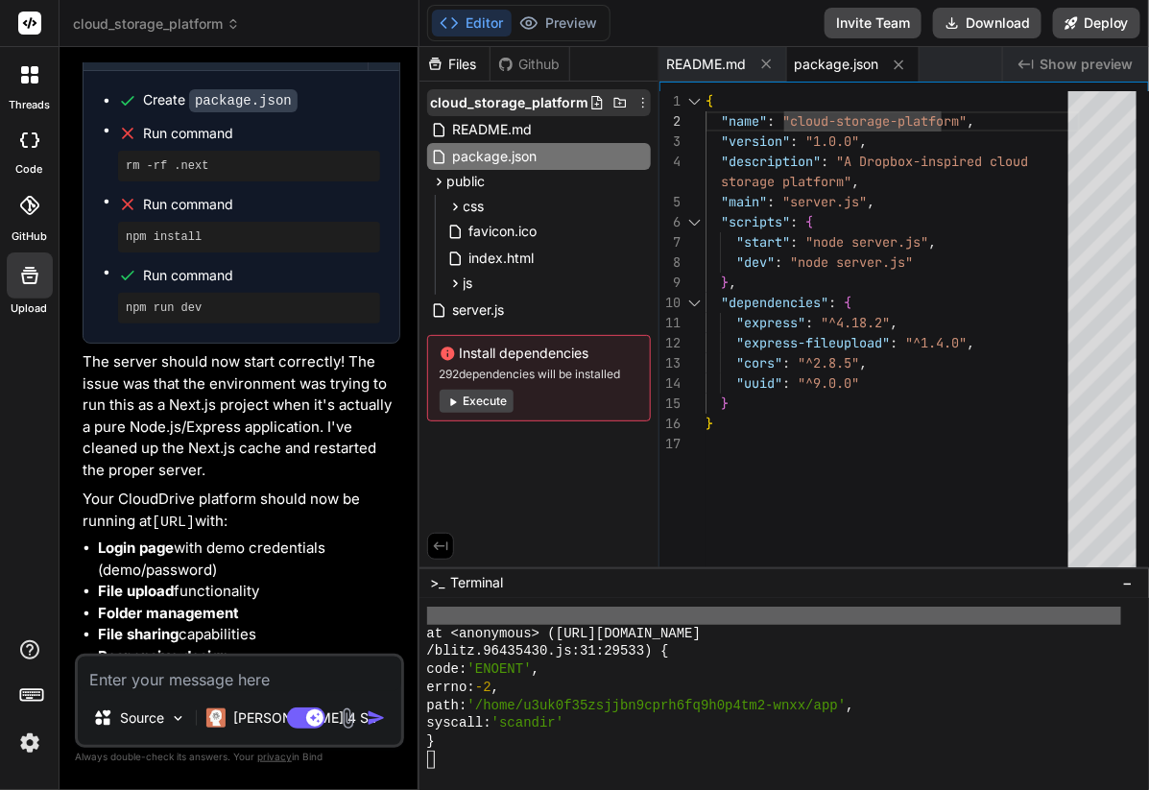 The width and height of the screenshot is (1149, 790). What do you see at coordinates (670, 444) in the screenshot?
I see `div: 17` at bounding box center [670, 444].